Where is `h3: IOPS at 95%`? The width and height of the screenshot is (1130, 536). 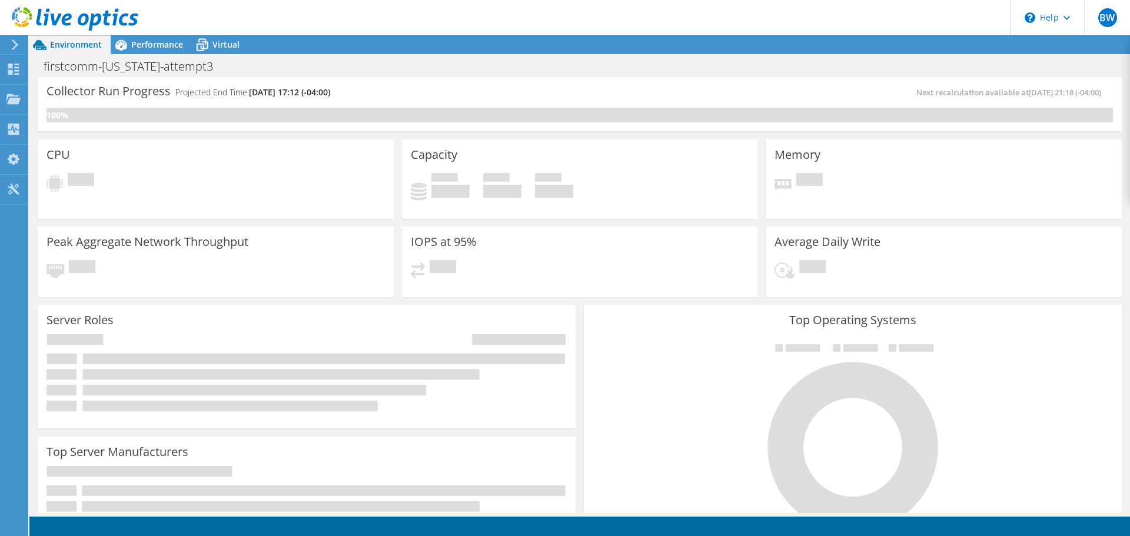
h3: IOPS at 95% is located at coordinates (444, 242).